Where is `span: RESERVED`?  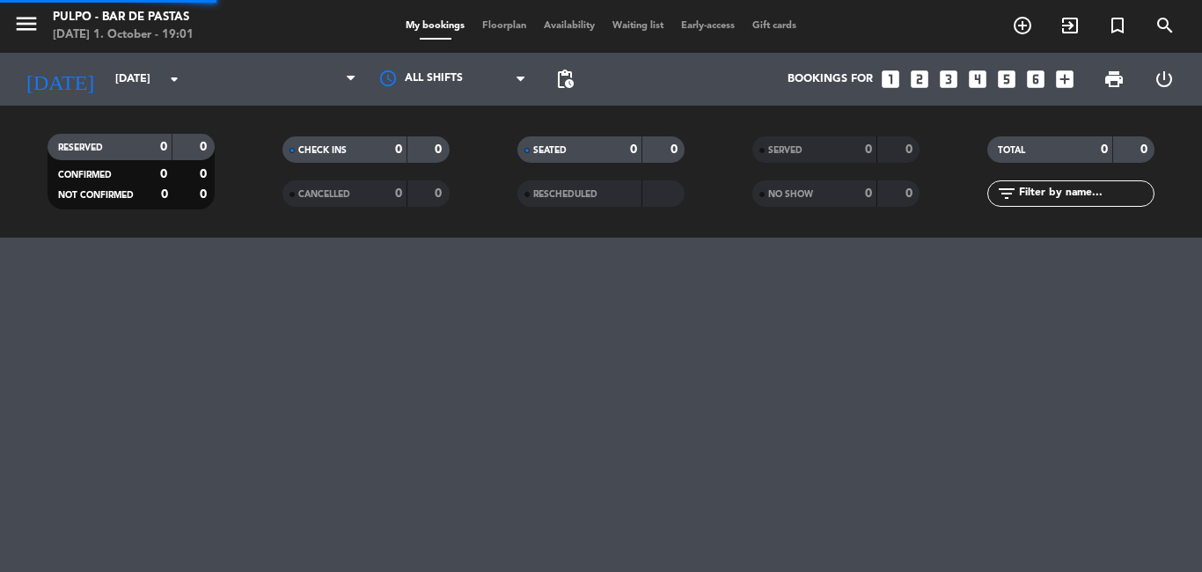
span: RESERVED is located at coordinates (80, 148).